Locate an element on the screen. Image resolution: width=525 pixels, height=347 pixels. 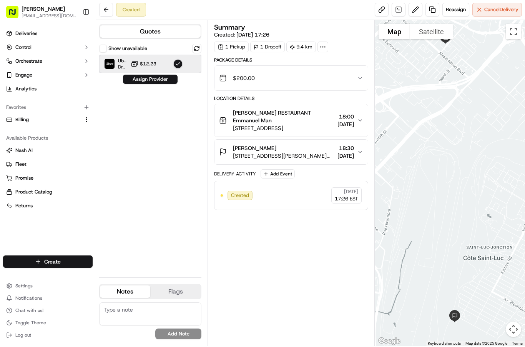
div: Favorites is located at coordinates (48, 108).